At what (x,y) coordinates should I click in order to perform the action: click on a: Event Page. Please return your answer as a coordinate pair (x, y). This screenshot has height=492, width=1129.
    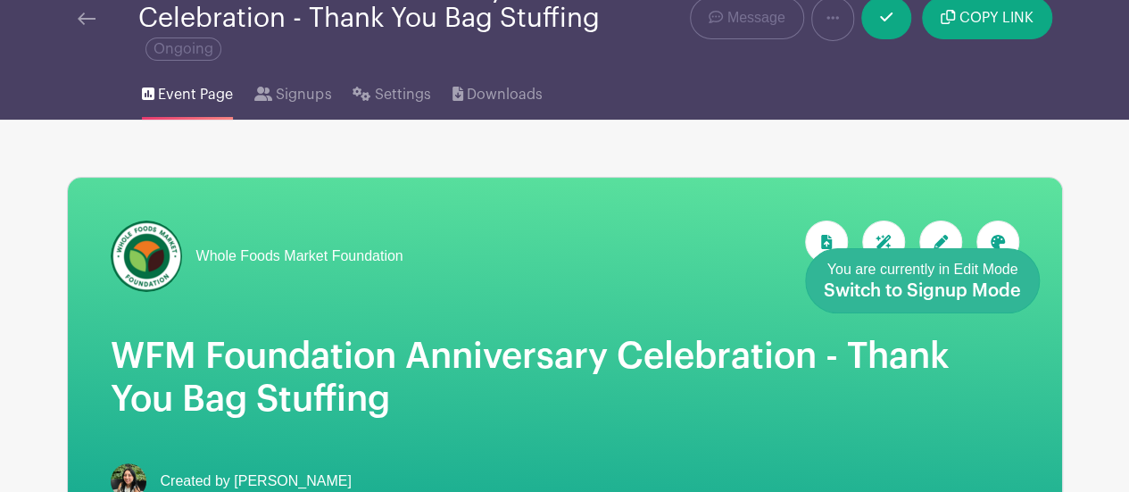
    Looking at the image, I should click on (187, 91).